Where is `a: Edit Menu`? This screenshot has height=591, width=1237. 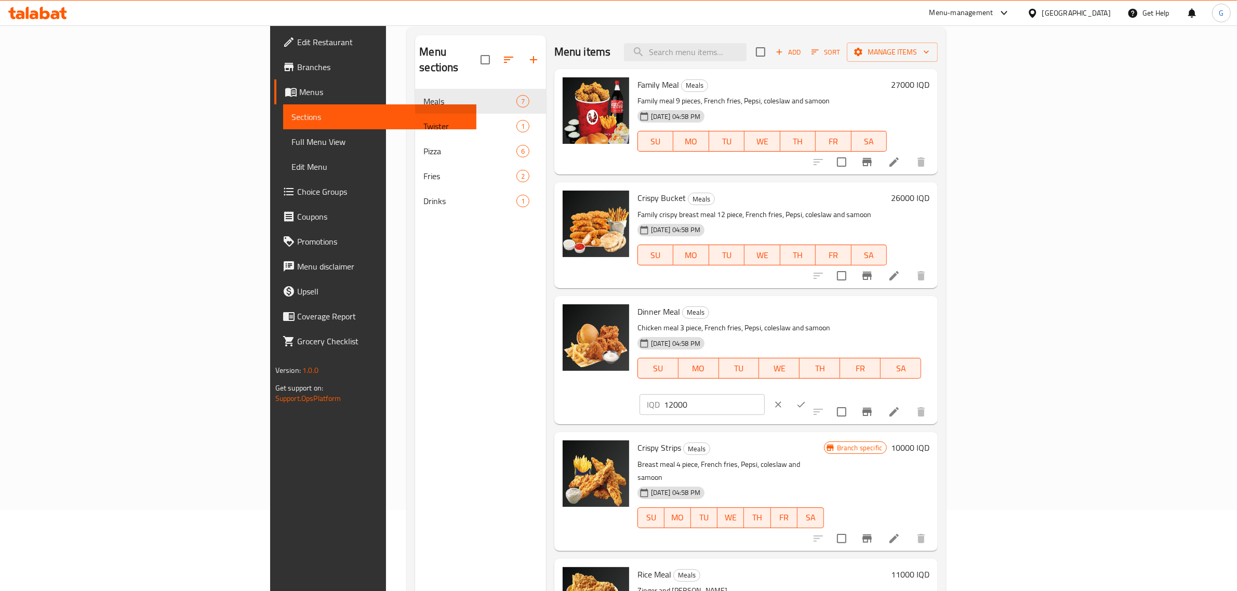 a: Edit Menu is located at coordinates (380, 167).